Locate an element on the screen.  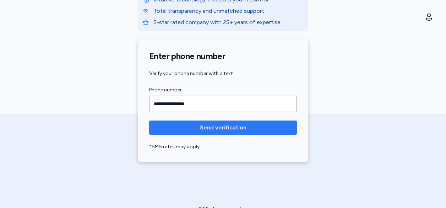
div: Verify your phone number with a text is located at coordinates (223, 74).